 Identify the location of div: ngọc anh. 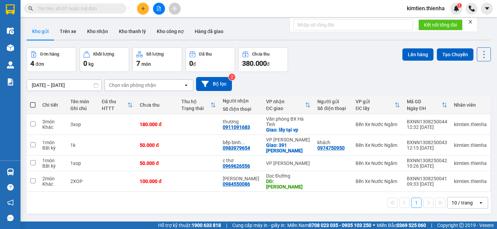
(241, 179).